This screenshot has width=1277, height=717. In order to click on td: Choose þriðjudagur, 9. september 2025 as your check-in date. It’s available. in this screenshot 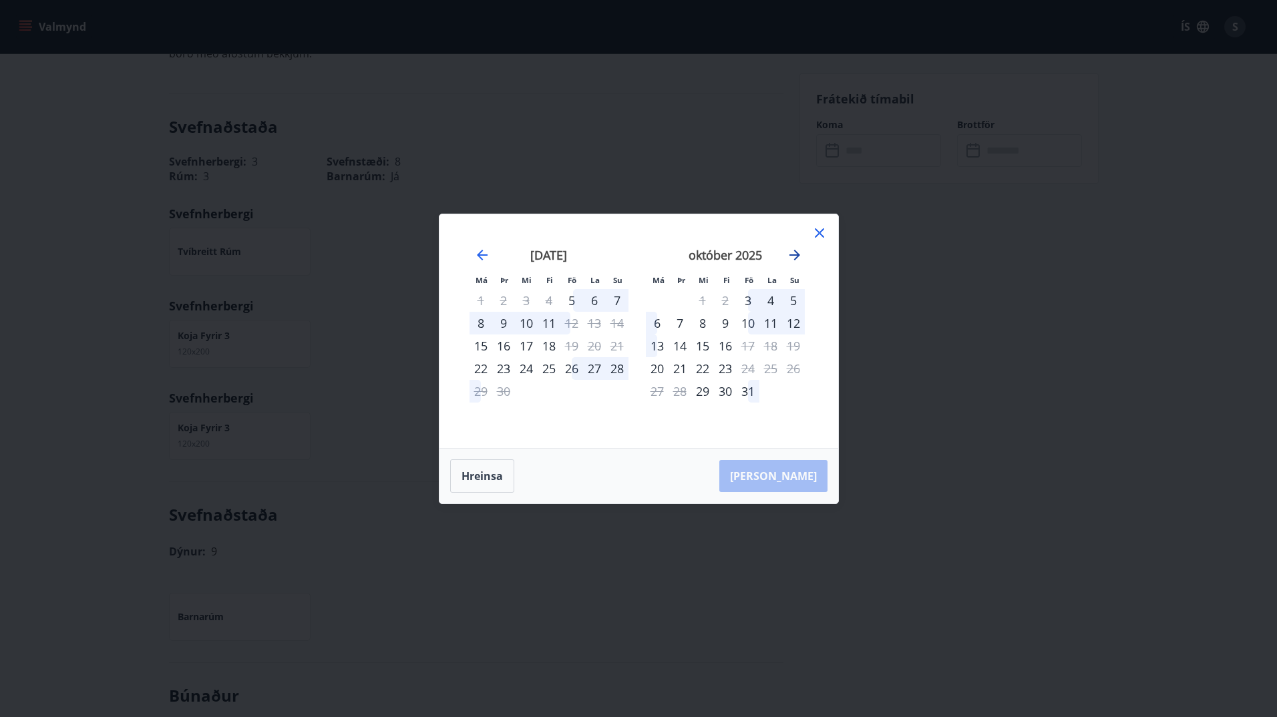, I will do `click(504, 323)`.